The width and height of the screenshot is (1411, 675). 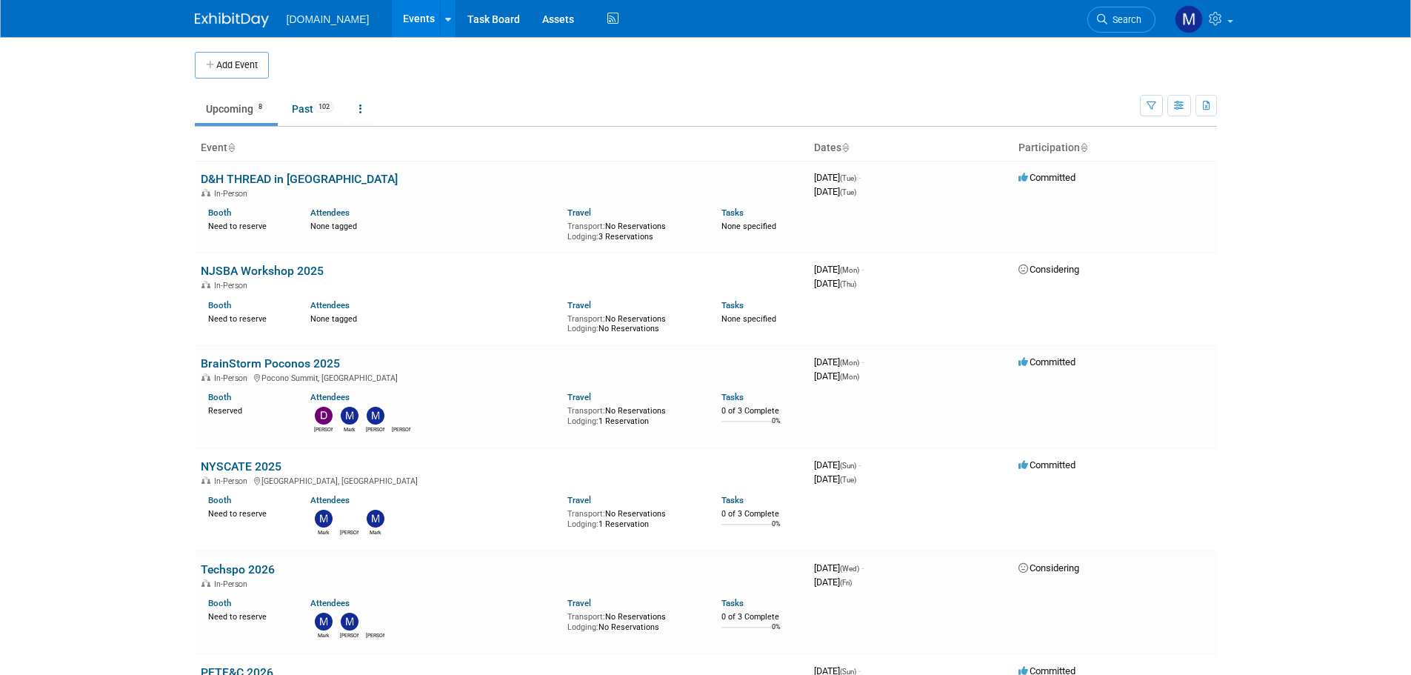 I want to click on a: Upcoming8, so click(x=236, y=109).